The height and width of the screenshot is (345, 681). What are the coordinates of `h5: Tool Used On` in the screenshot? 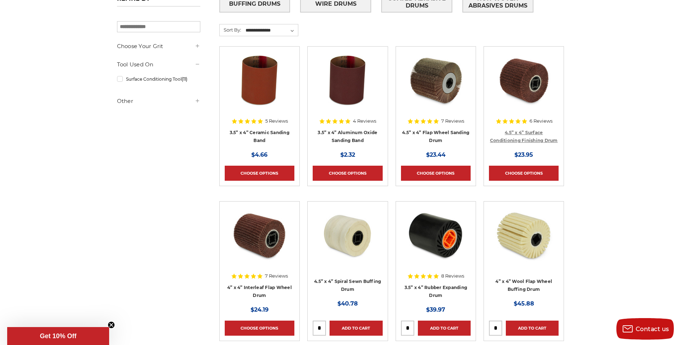 It's located at (159, 65).